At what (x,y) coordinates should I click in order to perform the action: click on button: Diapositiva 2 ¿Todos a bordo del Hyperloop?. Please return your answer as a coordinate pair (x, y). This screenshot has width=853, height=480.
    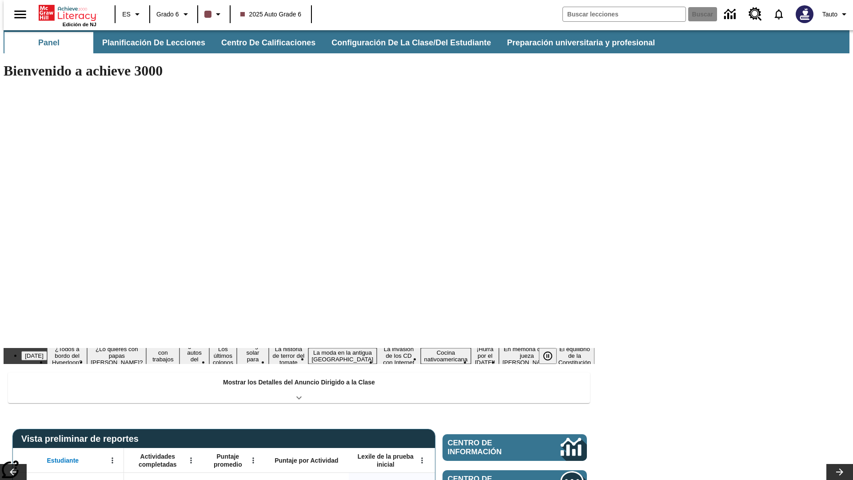
    Looking at the image, I should click on (67, 355).